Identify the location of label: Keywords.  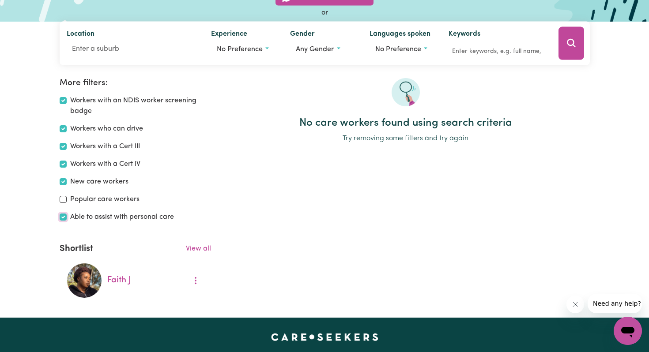
(464, 35).